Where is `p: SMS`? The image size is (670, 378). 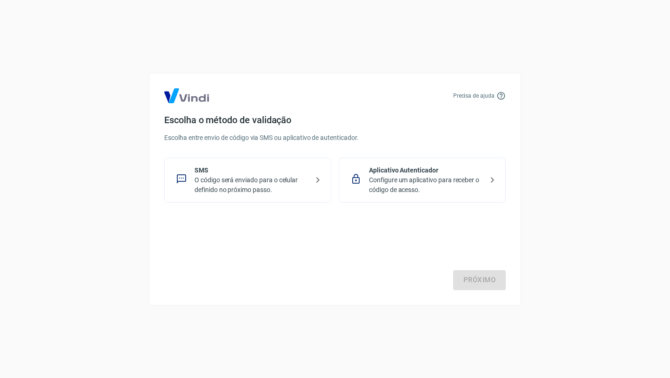
p: SMS is located at coordinates (251, 170).